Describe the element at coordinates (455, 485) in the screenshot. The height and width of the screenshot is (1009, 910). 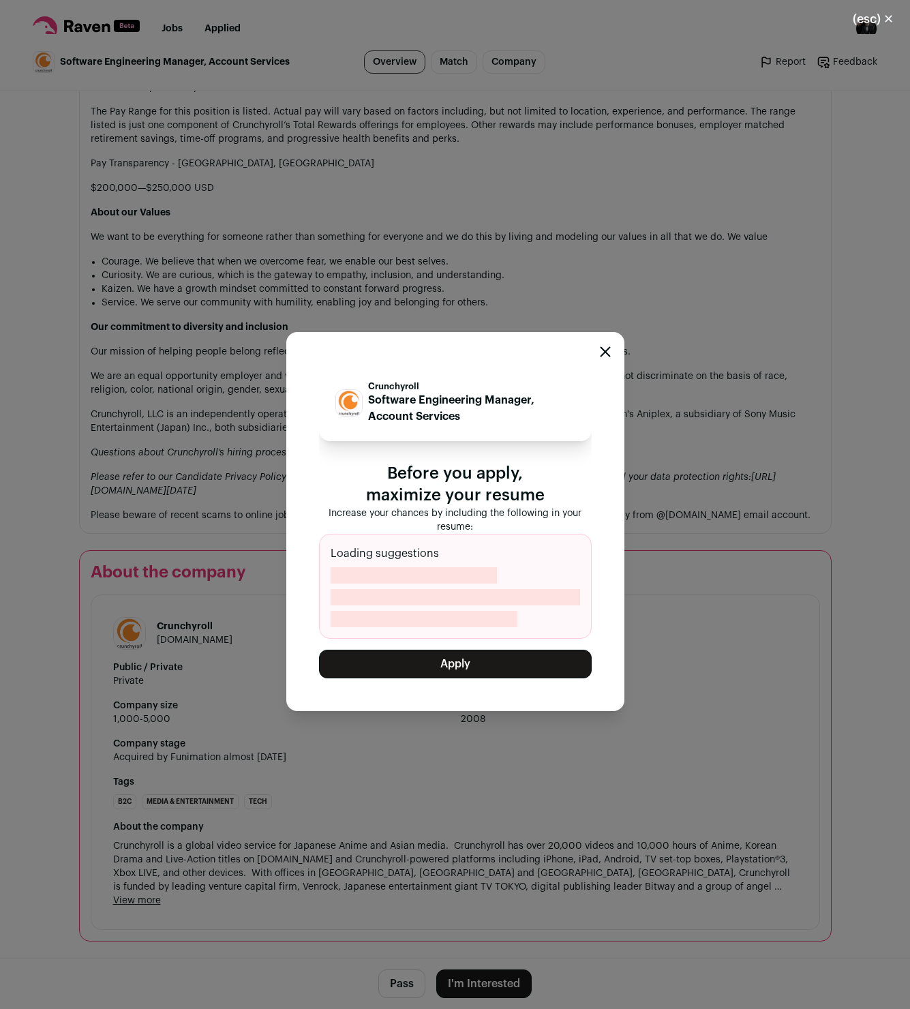
I see `p: Before you apply, maximize your resume` at that location.